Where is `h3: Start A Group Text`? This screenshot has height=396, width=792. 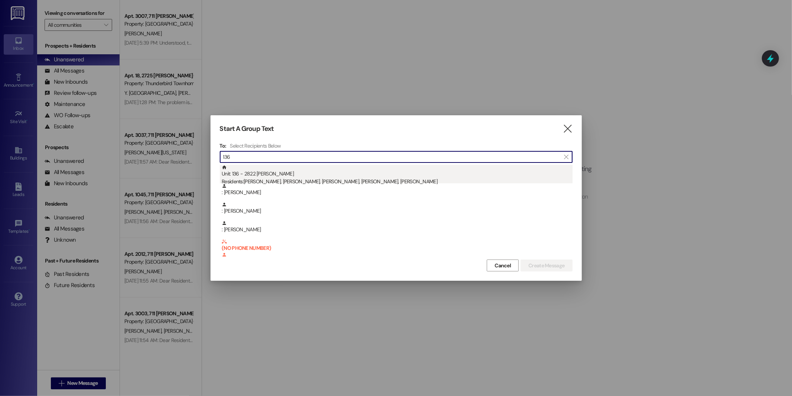
h3: Start A Group Text is located at coordinates (247, 129).